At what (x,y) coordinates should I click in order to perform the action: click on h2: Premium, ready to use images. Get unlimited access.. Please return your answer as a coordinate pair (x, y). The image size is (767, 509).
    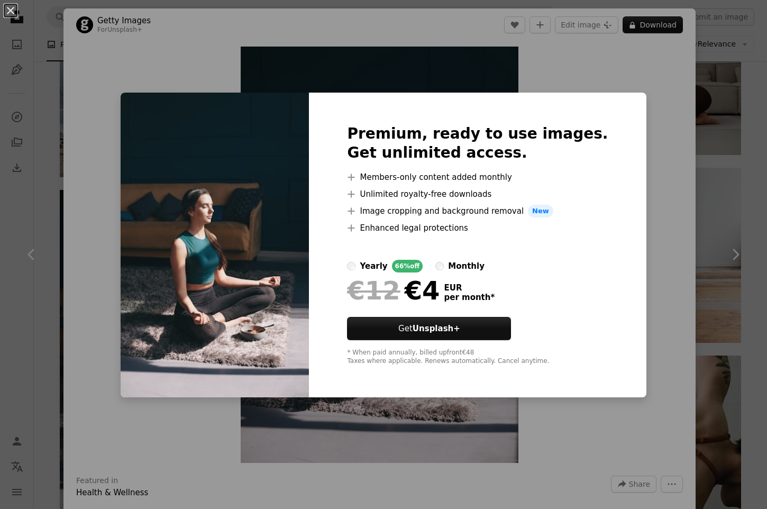
    Looking at the image, I should click on (477, 143).